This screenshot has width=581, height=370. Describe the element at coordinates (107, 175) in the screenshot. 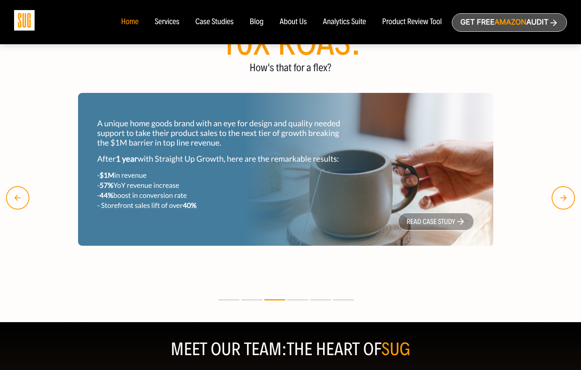

I see `strong: $1M` at that location.